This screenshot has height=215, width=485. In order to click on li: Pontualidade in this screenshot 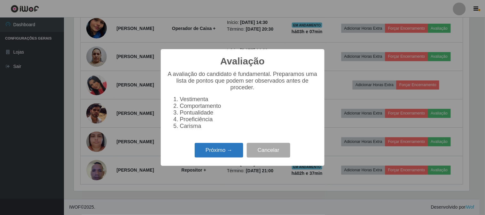, I will do `click(249, 113)`.